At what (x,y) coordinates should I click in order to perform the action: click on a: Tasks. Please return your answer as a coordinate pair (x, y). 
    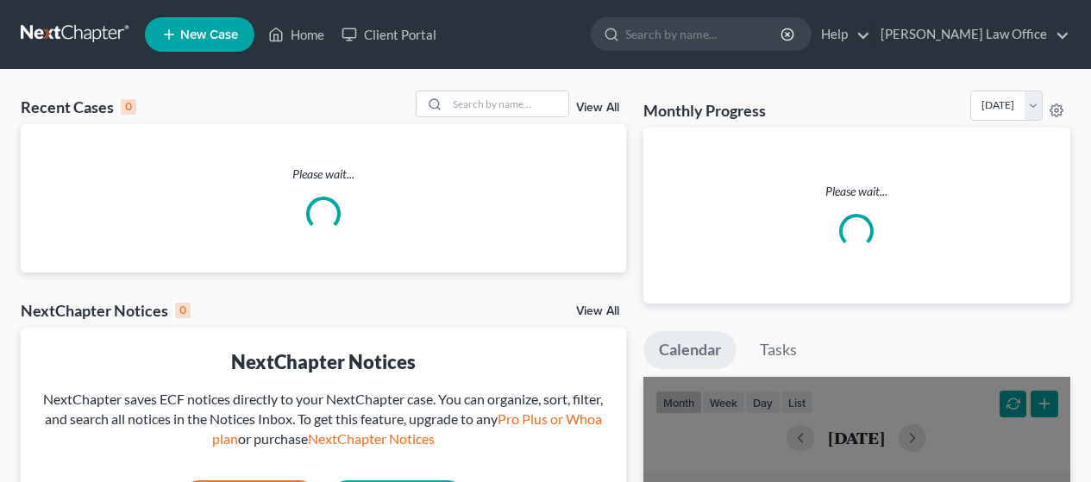
    Looking at the image, I should click on (778, 350).